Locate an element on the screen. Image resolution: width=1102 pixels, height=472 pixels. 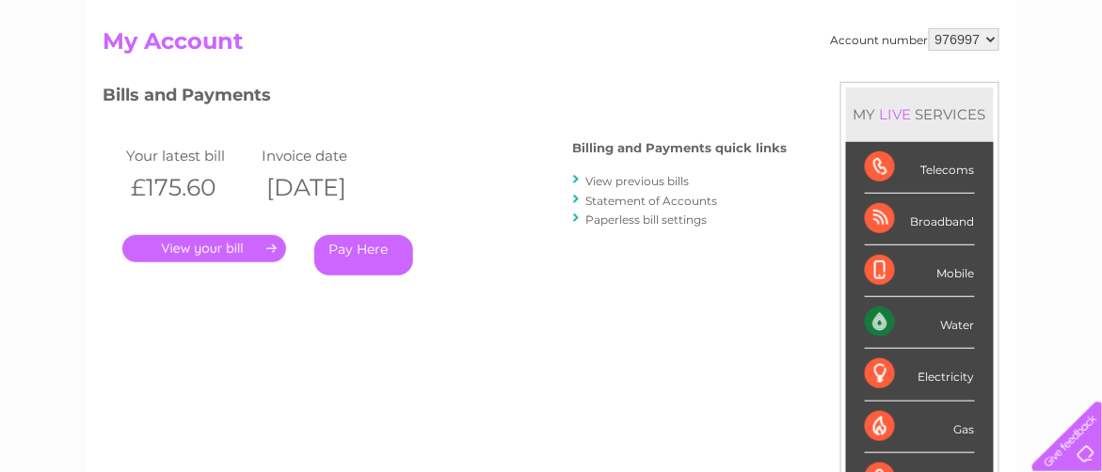
a: 0333 014 3131 is located at coordinates (812, 21).